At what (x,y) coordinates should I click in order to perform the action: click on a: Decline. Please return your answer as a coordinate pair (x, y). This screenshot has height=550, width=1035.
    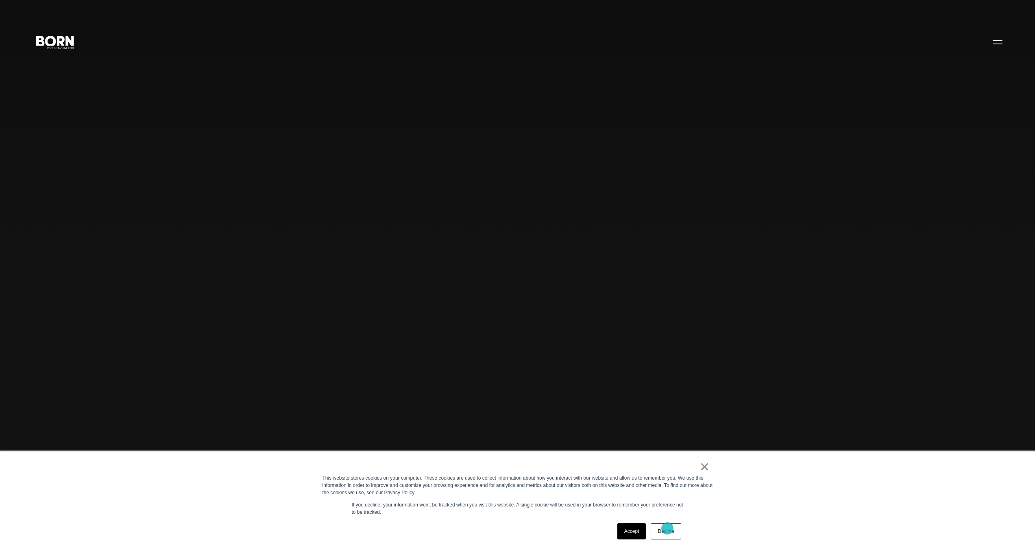
    Looking at the image, I should click on (666, 531).